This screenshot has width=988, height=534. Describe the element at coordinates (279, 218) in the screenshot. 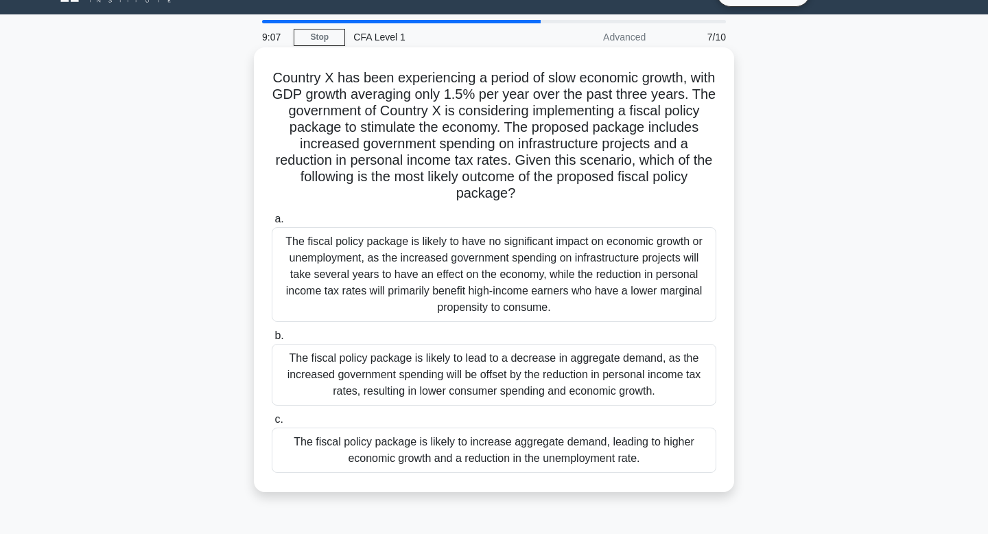

I see `span: a.` at that location.